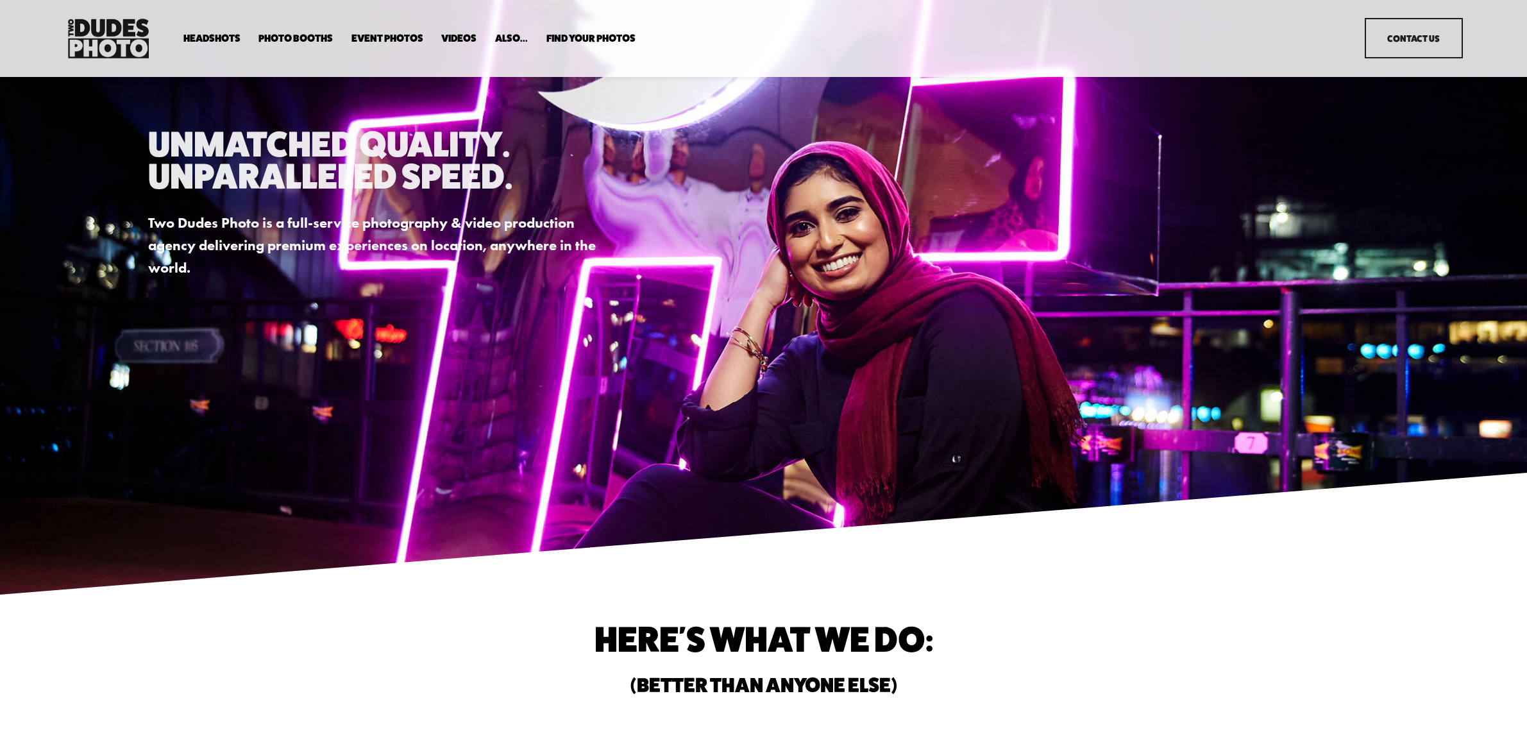 The height and width of the screenshot is (730, 1527). What do you see at coordinates (373, 245) in the screenshot?
I see `strong: Two Dudes Photo is a full-service photography & video production agency delivering premium experi...` at bounding box center [373, 245].